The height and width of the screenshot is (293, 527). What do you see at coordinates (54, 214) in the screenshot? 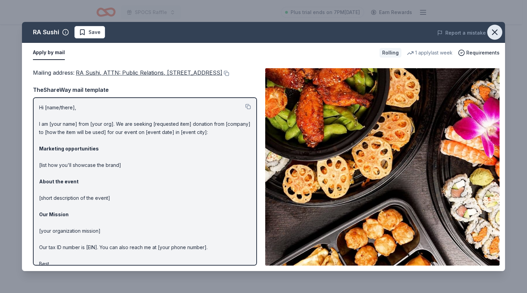
I see `strong: Our Mission` at bounding box center [54, 214].